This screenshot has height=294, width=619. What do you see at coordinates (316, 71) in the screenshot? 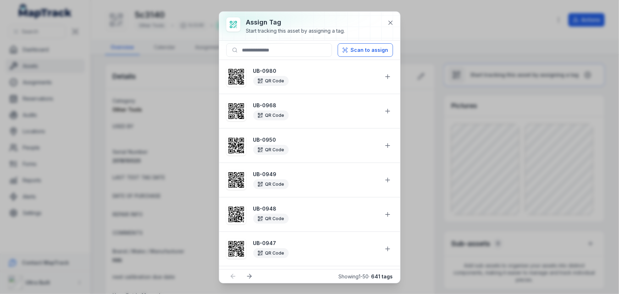
I see `strong: UB-0980` at bounding box center [316, 71].